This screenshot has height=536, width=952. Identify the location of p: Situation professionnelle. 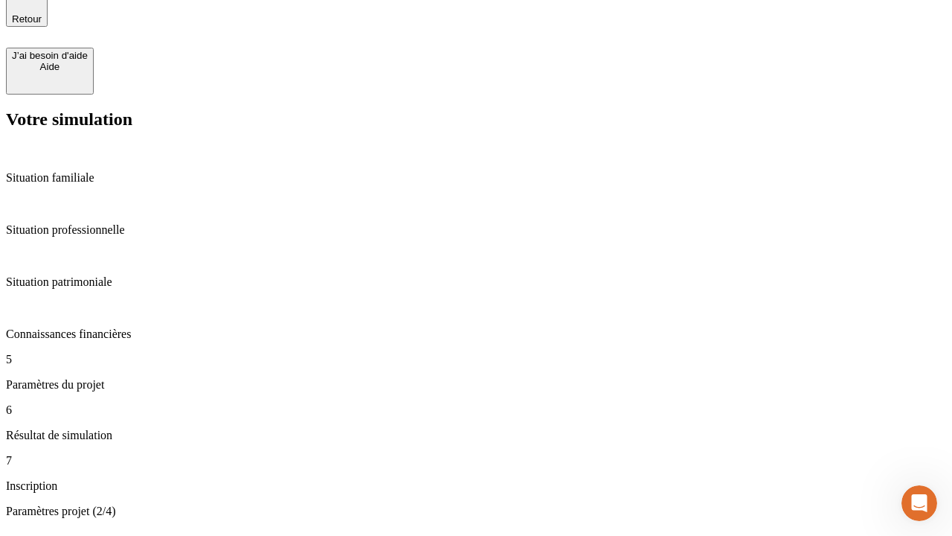
(476, 230).